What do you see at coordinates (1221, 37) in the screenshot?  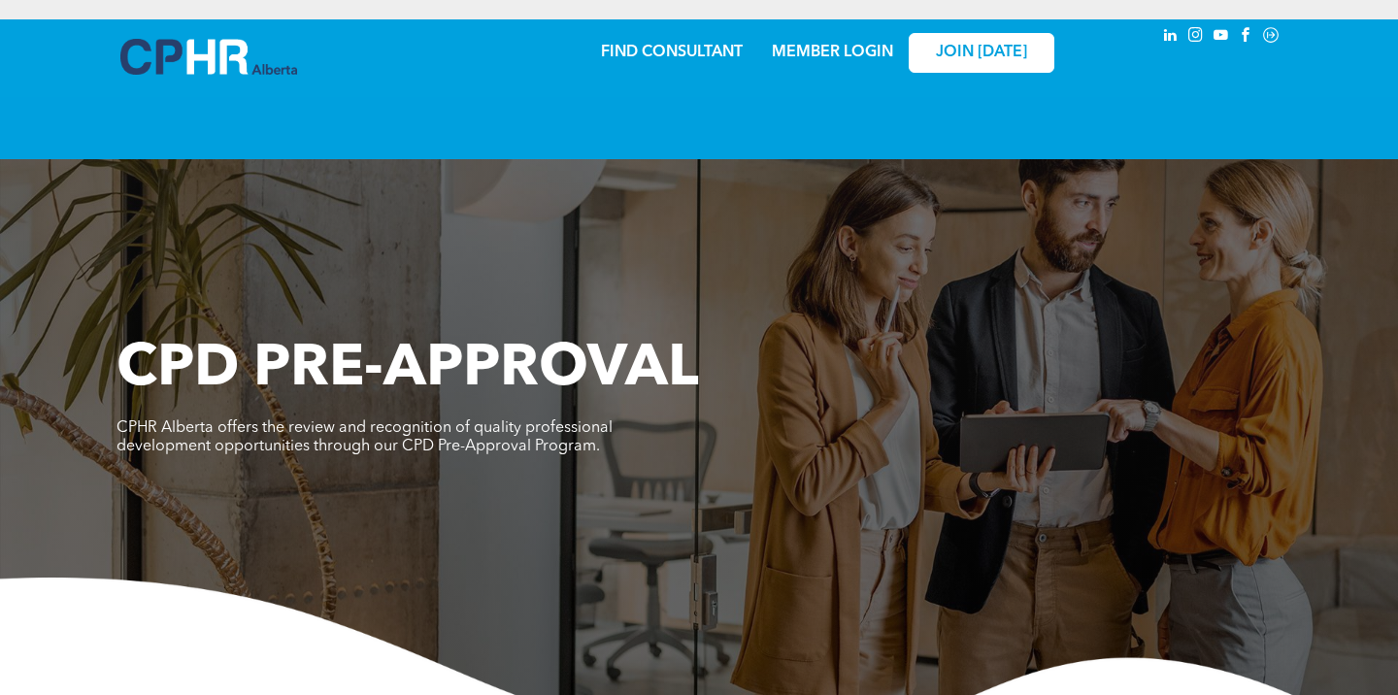 I see `a: youtube` at bounding box center [1221, 37].